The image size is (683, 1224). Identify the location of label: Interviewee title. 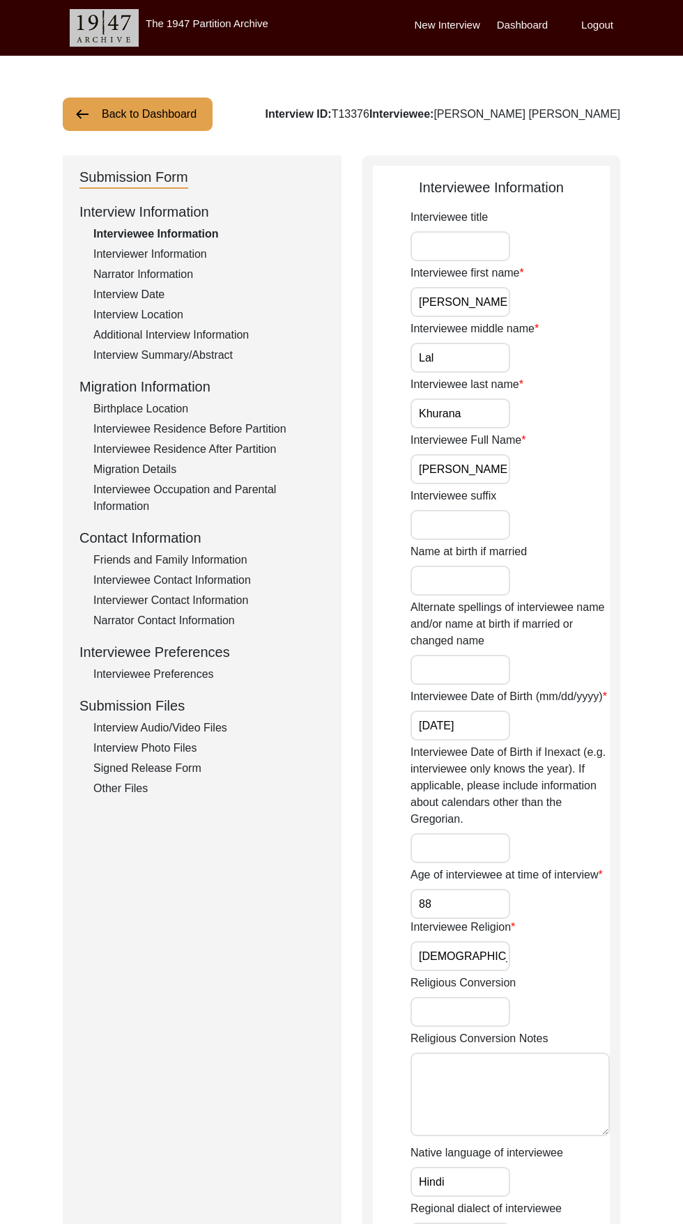
(449, 217).